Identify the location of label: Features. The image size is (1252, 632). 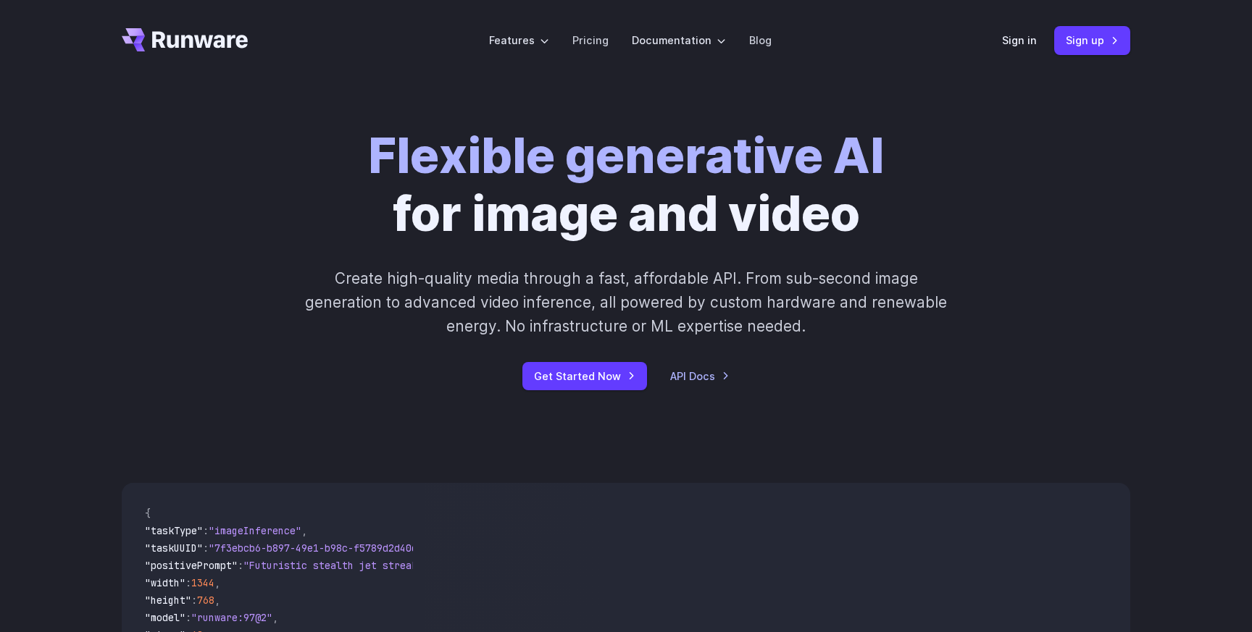
(519, 40).